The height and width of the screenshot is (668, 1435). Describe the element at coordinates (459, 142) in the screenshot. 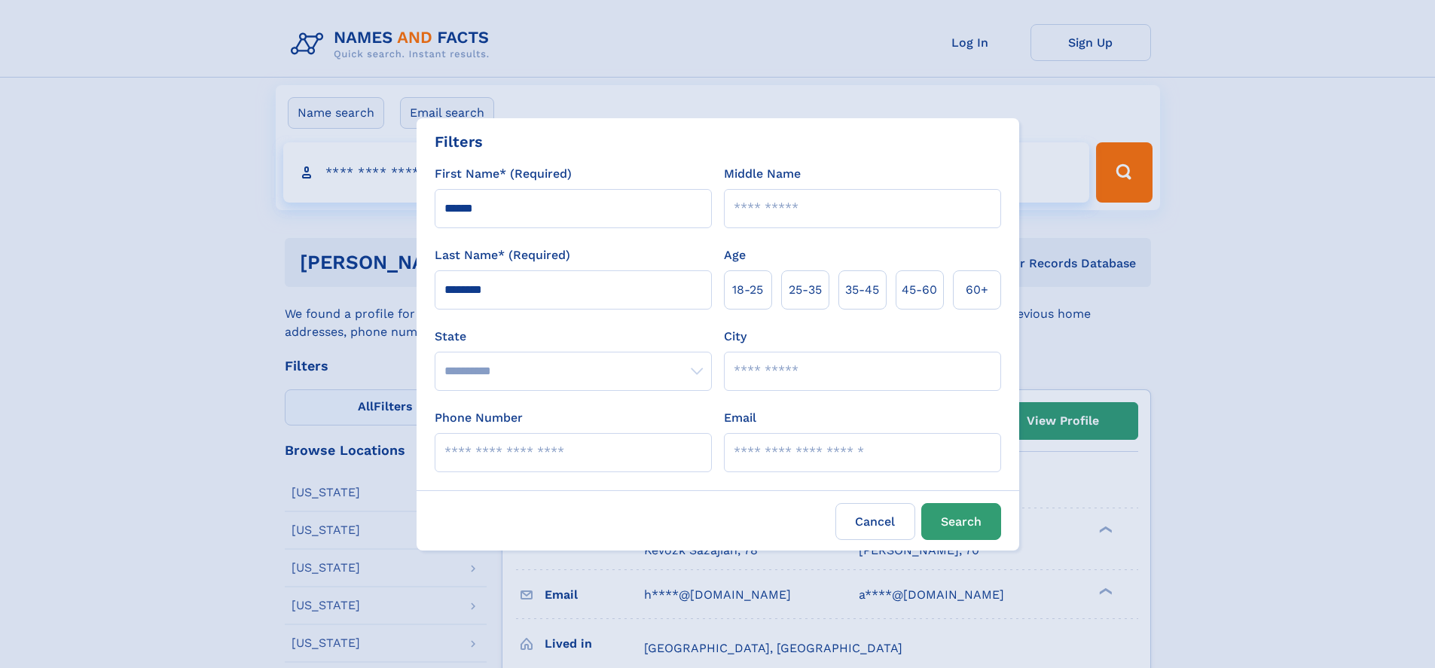

I see `div: Filters` at that location.